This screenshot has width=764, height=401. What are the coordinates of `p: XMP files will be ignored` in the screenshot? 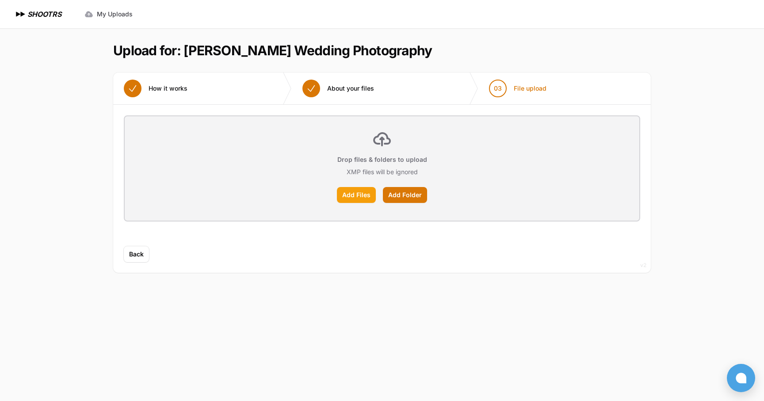 It's located at (382, 172).